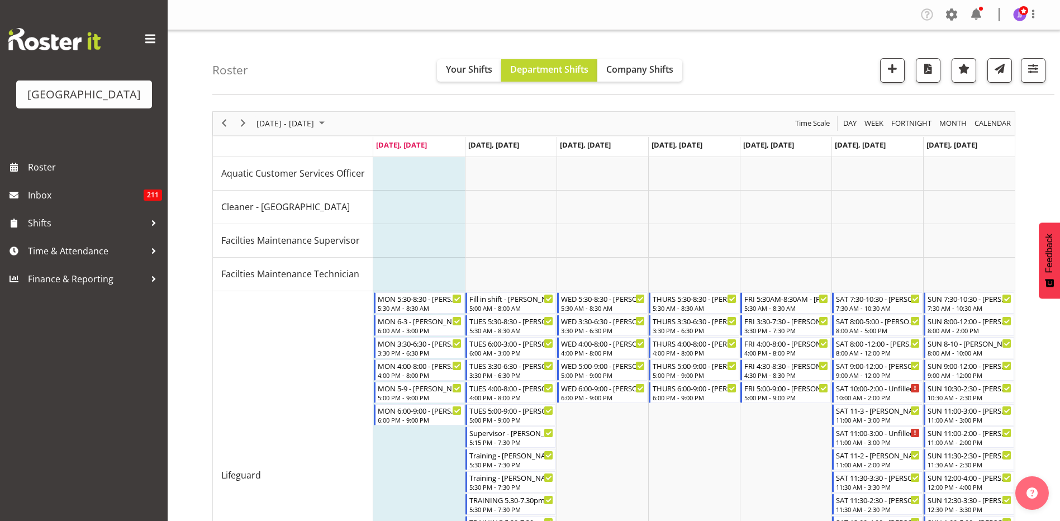  I want to click on button: Send a list of all shifts for the selected filtered period to all rostered employees., so click(1000, 70).